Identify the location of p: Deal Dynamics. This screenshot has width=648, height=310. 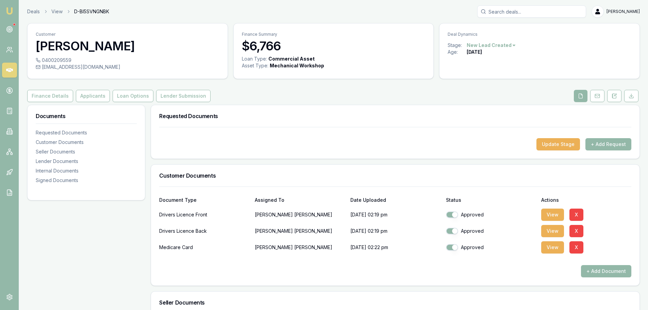
(539, 34).